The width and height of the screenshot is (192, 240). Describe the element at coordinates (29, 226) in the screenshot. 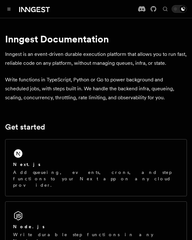

I see `h2: Node.js` at that location.